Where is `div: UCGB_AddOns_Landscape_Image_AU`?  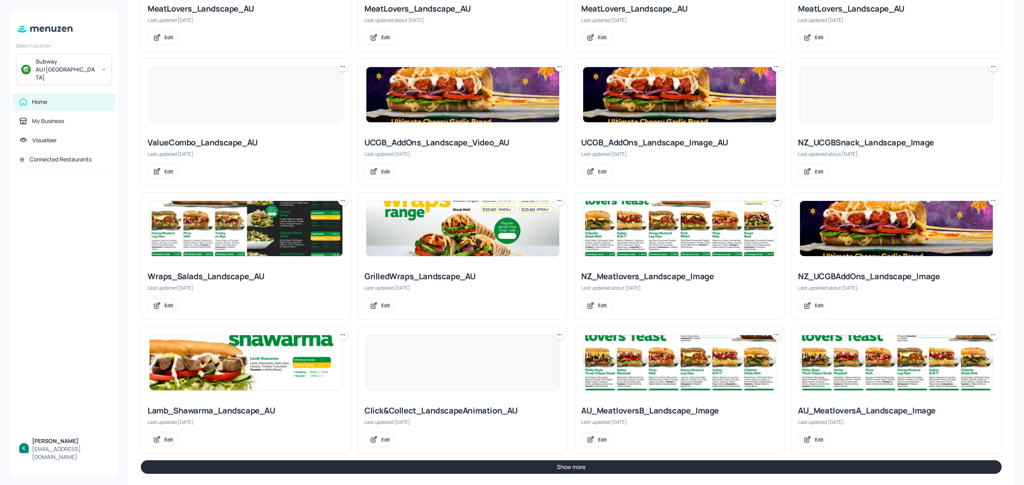 div: UCGB_AddOns_Landscape_Image_AU is located at coordinates (679, 143).